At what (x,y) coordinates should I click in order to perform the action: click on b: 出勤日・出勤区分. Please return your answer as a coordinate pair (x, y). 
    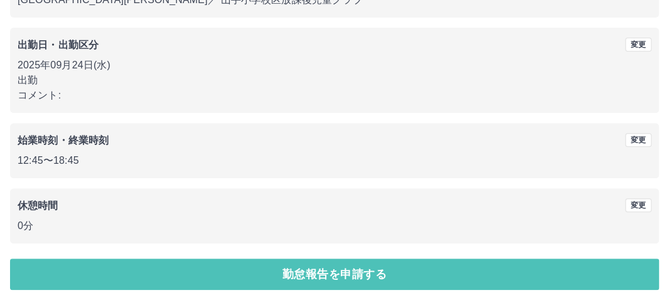
    Looking at the image, I should click on (58, 45).